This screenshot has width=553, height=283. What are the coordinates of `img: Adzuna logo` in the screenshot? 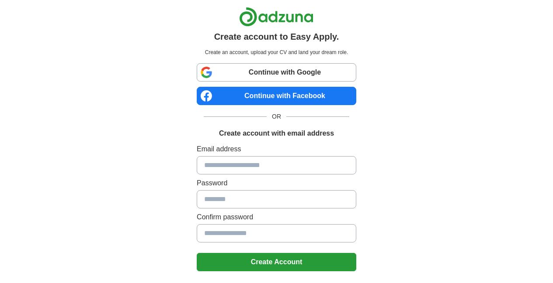 It's located at (276, 17).